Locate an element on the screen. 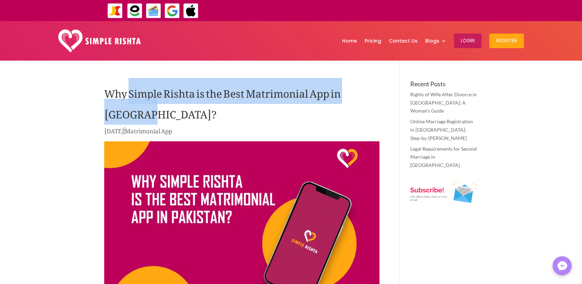 The width and height of the screenshot is (582, 284). a: Contact Us is located at coordinates (403, 41).